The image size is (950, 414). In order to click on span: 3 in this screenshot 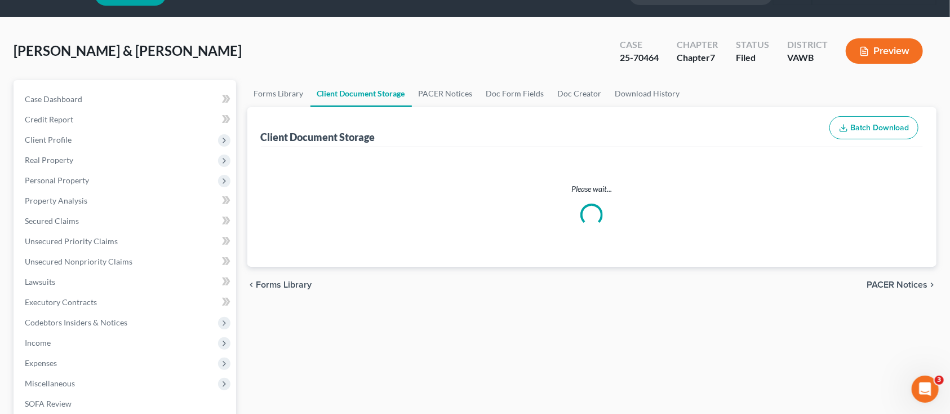, I will do `click(939, 380)`.